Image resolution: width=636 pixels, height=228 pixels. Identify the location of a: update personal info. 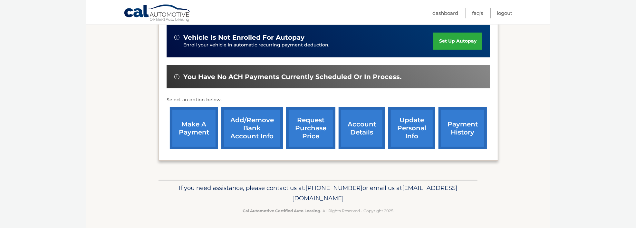
(411, 128).